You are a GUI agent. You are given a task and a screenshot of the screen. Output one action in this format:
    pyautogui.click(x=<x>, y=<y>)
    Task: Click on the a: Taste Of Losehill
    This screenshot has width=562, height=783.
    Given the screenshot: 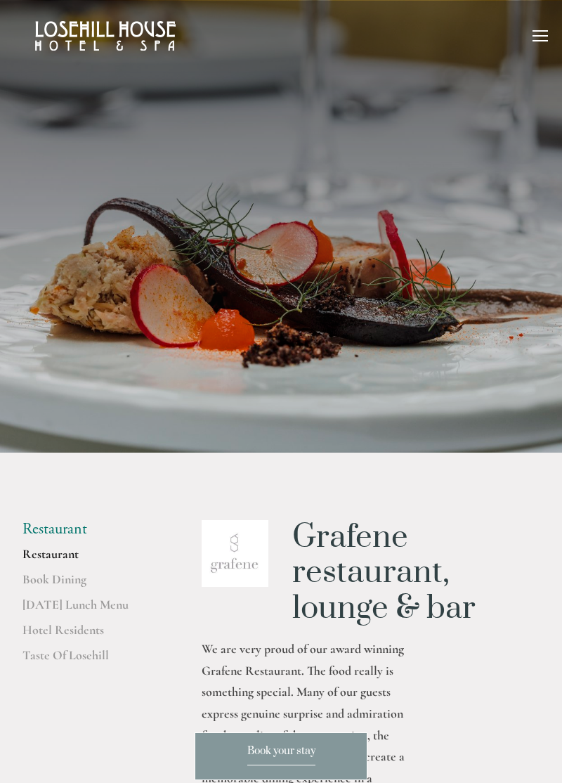 What is the action you would take?
    pyautogui.click(x=89, y=660)
    